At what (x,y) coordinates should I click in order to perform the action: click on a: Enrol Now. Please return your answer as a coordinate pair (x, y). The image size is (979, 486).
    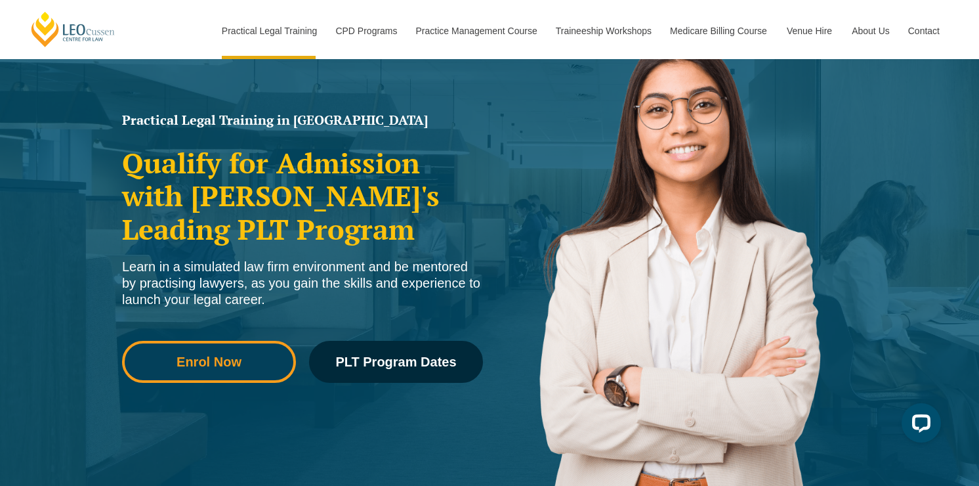
    Looking at the image, I should click on (209, 362).